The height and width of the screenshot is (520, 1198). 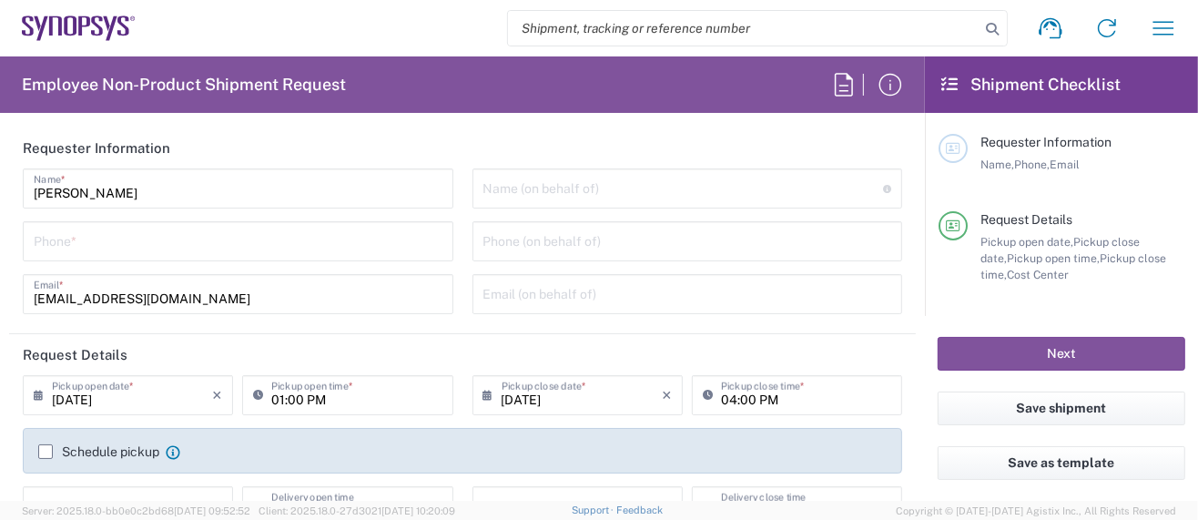 I want to click on span: Phone,, so click(x=1032, y=164).